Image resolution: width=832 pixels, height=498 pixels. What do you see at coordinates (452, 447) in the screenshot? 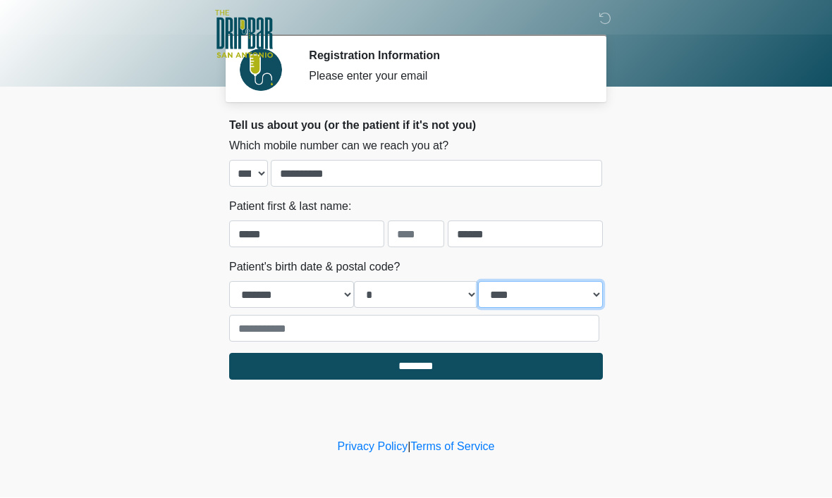
I see `a: Terms of Service` at bounding box center [452, 447].